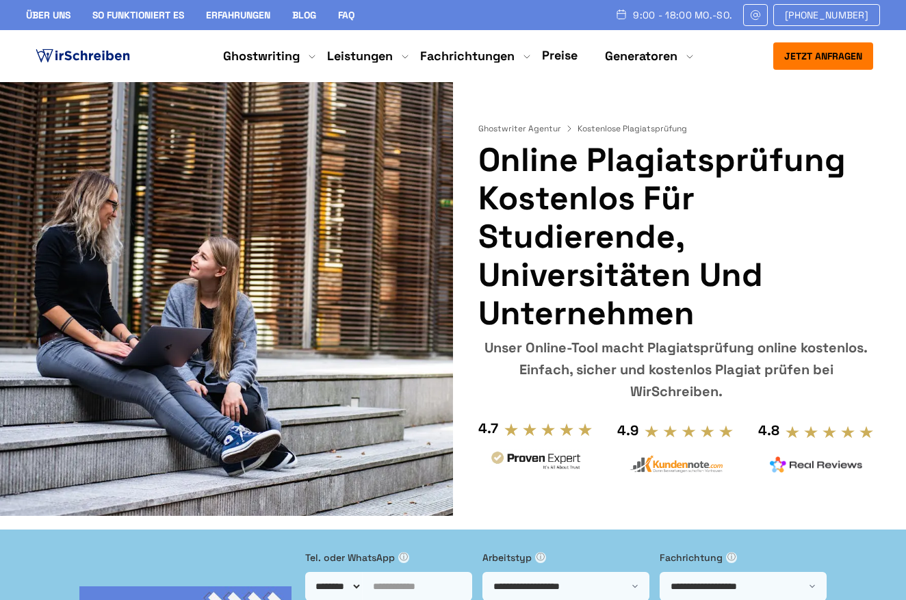  What do you see at coordinates (526, 129) in the screenshot?
I see `a: Ghostwriter Agentur` at bounding box center [526, 129].